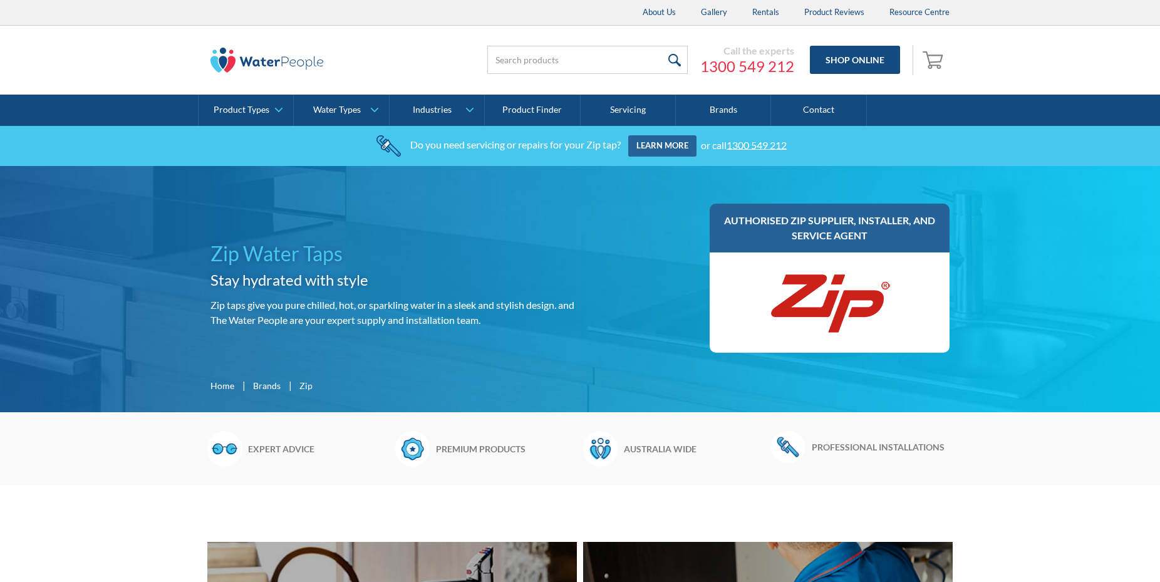 The height and width of the screenshot is (582, 1160). Describe the element at coordinates (818, 110) in the screenshot. I see `a: Contact` at that location.